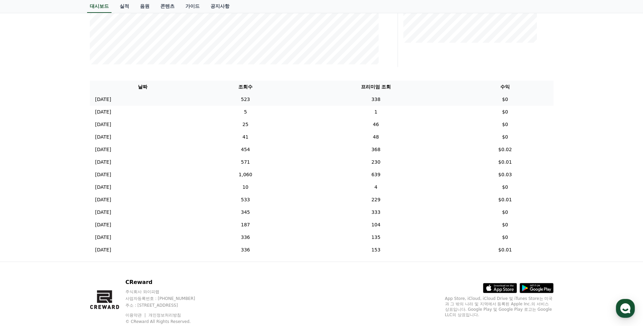 This screenshot has width=643, height=326. What do you see at coordinates (376, 225) in the screenshot?
I see `td: 104` at bounding box center [376, 225].